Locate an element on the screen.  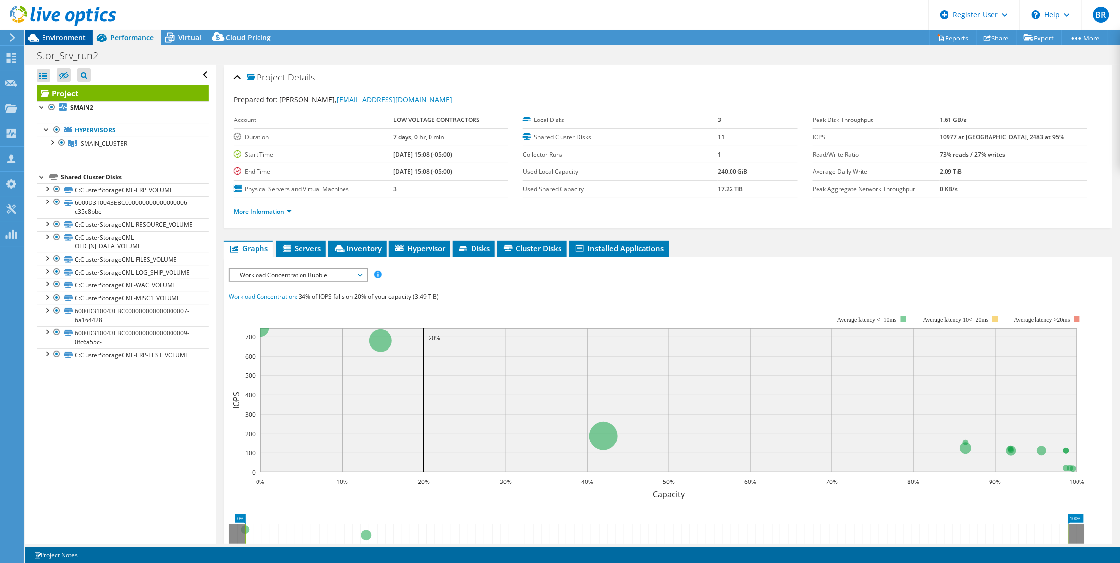
label: Local Disks is located at coordinates (620, 120).